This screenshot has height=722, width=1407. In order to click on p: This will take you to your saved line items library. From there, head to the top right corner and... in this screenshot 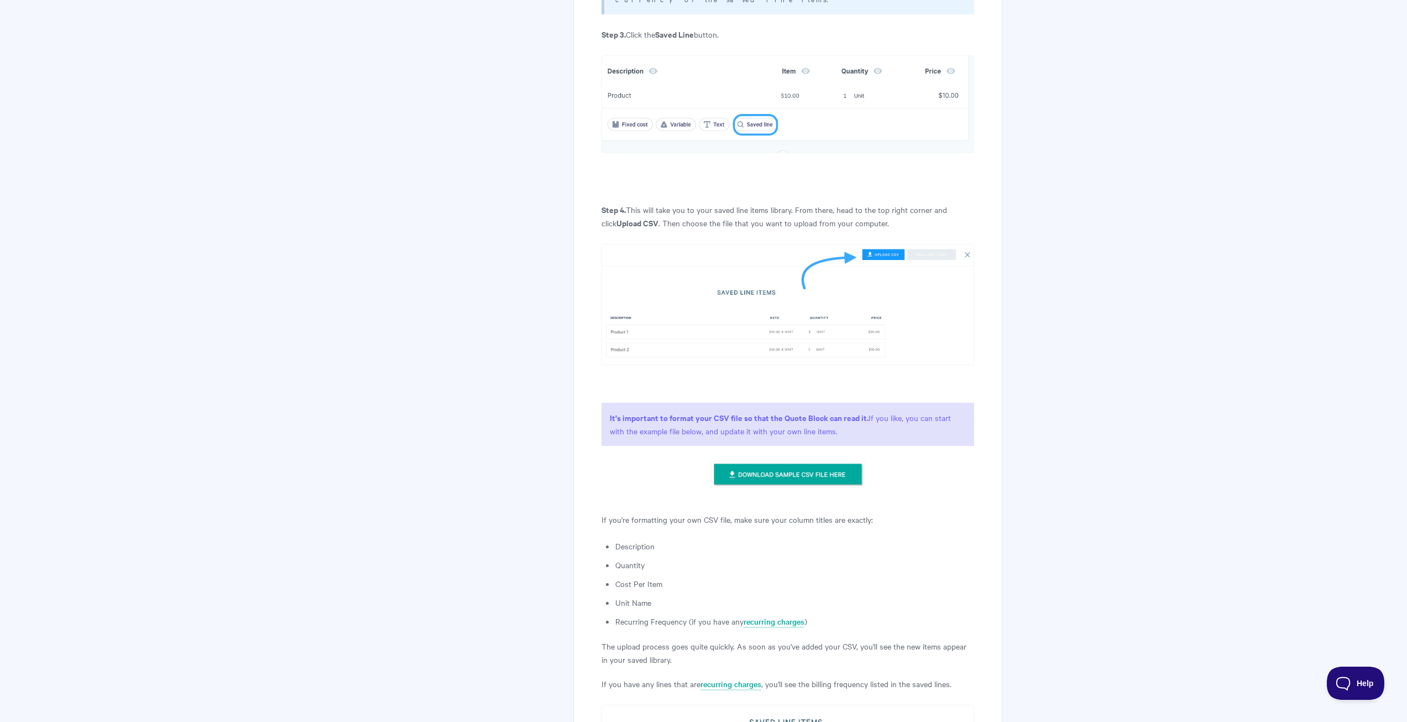, I will do `click(787, 216)`.